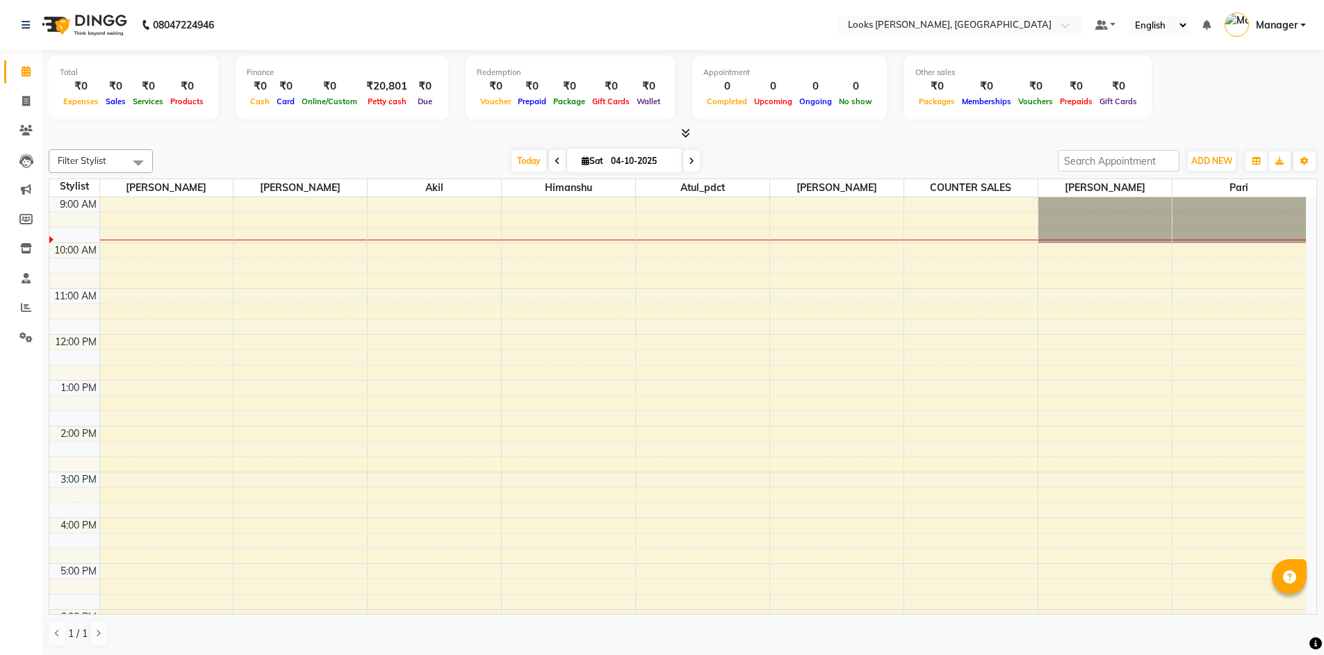 This screenshot has width=1324, height=655. What do you see at coordinates (1076, 101) in the screenshot?
I see `span: Prepaids` at bounding box center [1076, 101].